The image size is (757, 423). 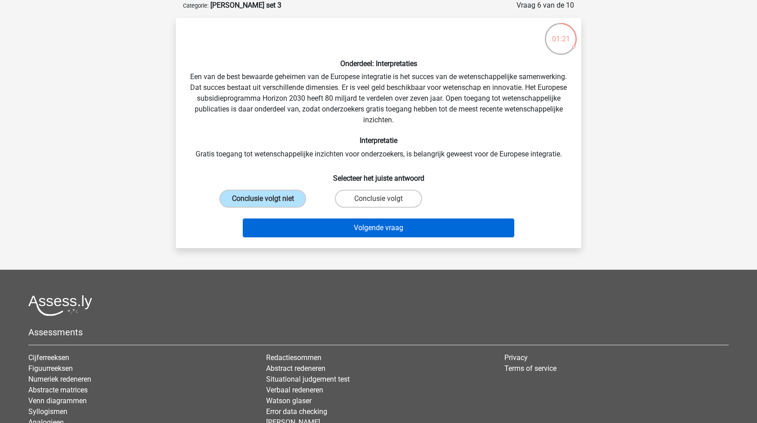 What do you see at coordinates (378, 63) in the screenshot?
I see `h6: Onderdeel: Interpretaties` at bounding box center [378, 63].